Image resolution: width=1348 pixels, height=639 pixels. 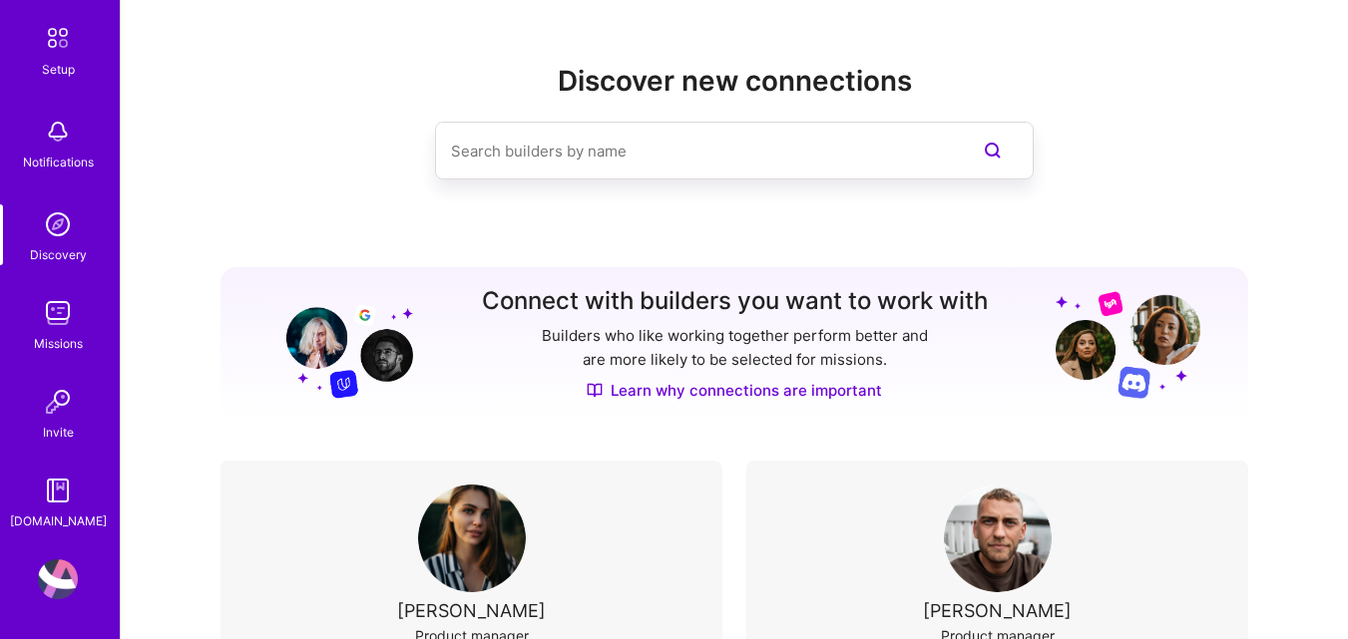 I want to click on a: Learn why connections are important, so click(x=734, y=390).